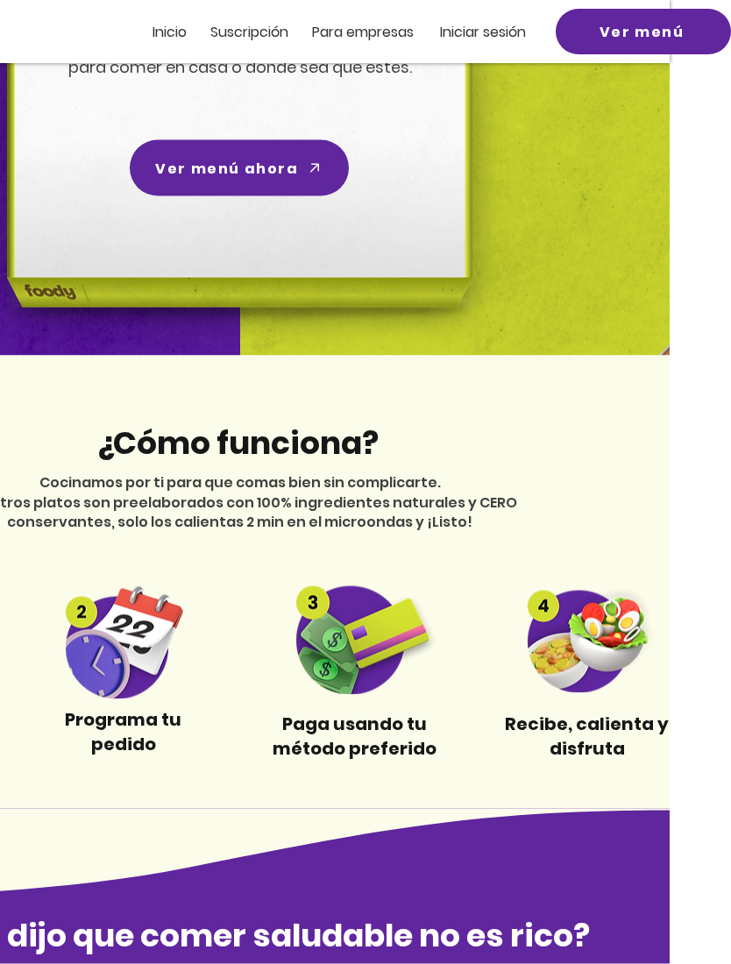 The height and width of the screenshot is (964, 731). I want to click on span: ¿Cómo funciona?, so click(238, 443).